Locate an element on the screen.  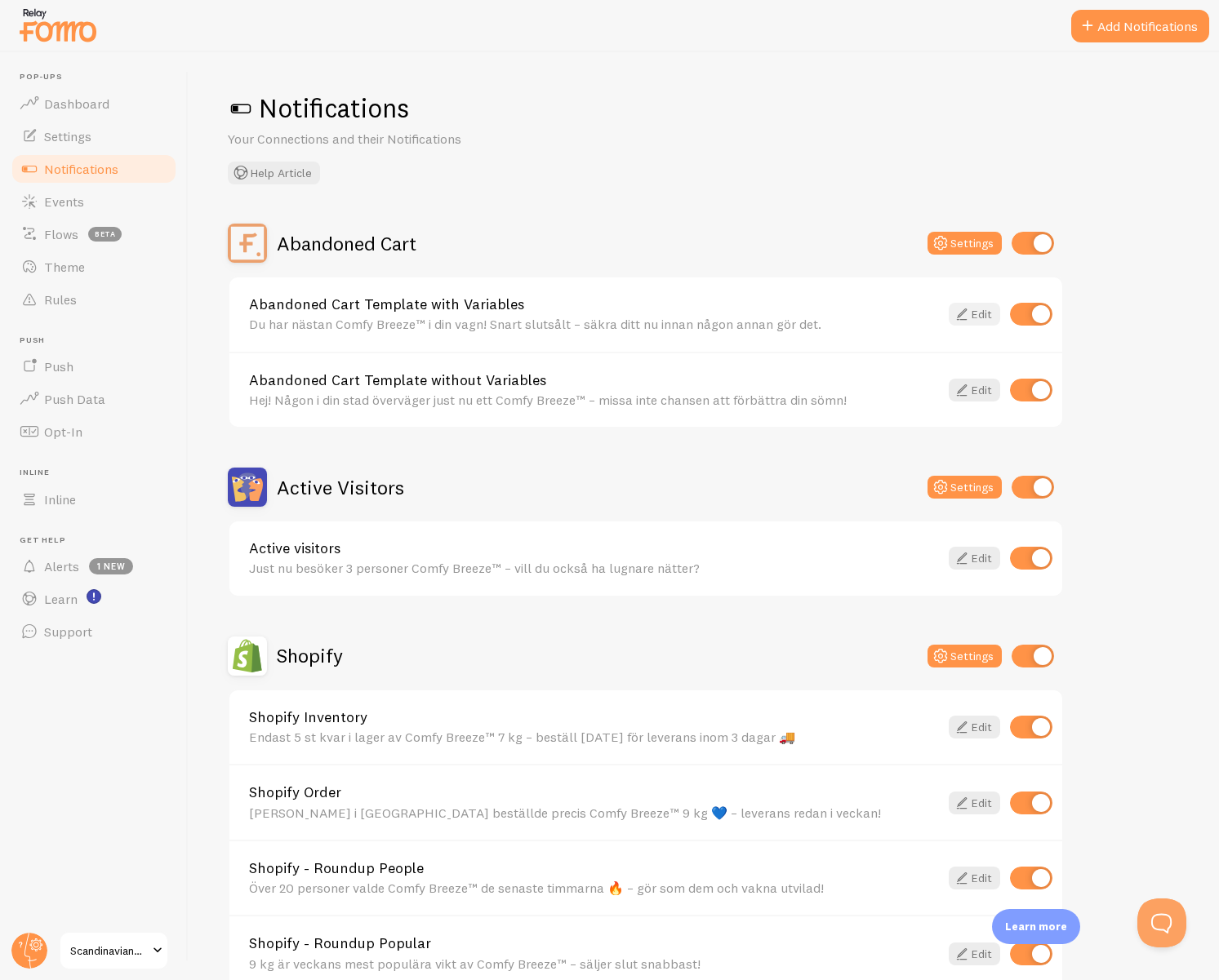
span: Dashboard is located at coordinates (77, 103).